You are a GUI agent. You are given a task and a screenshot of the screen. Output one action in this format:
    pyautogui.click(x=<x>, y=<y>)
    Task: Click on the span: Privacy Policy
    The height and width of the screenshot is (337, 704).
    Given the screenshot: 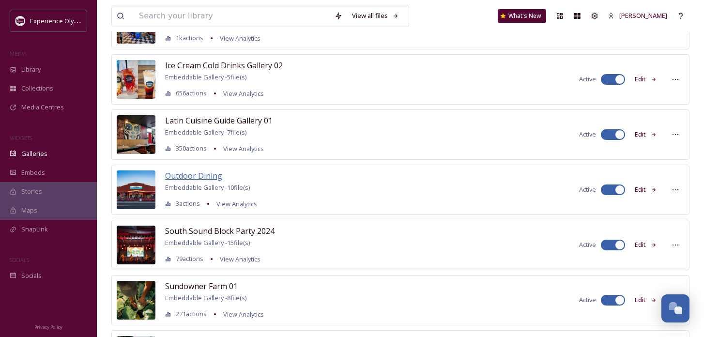 What is the action you would take?
    pyautogui.click(x=48, y=327)
    